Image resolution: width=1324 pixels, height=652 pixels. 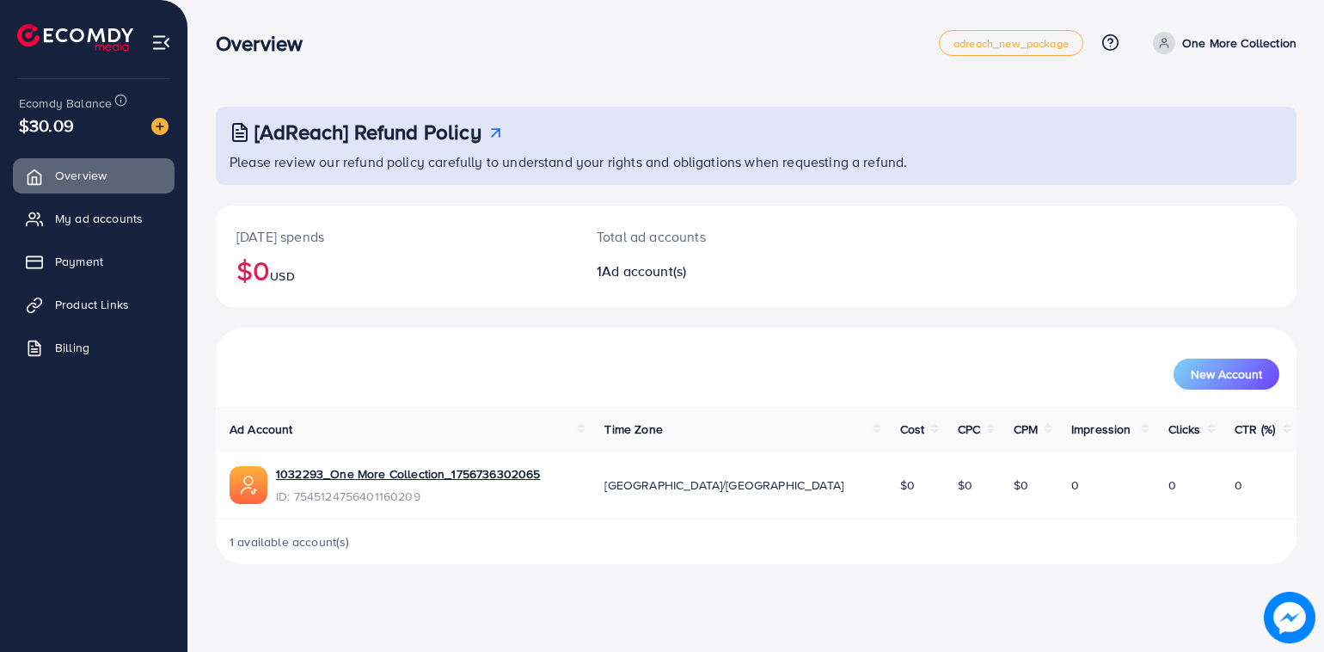 I want to click on span: Billing, so click(x=72, y=347).